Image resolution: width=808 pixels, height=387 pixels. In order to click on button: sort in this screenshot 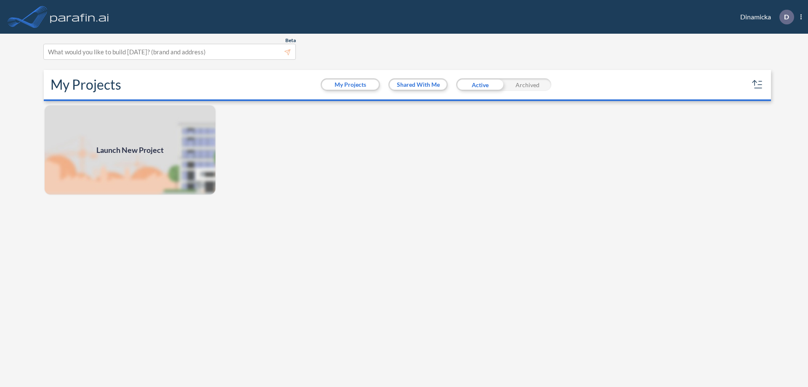, I will do `click(758, 85)`.